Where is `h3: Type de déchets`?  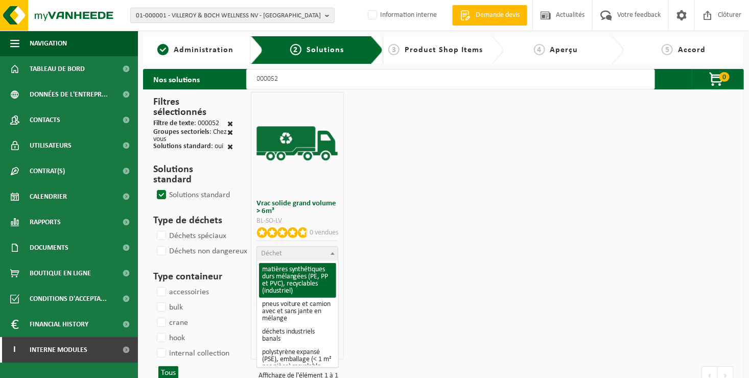 h3: Type de déchets is located at coordinates (193, 221).